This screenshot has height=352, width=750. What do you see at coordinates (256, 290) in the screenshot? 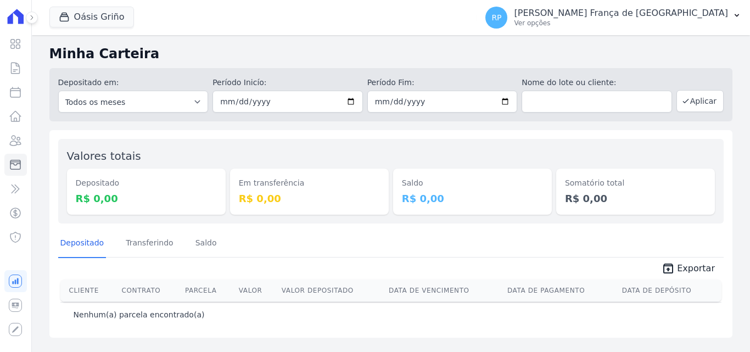
I see `th: Valor` at bounding box center [256, 290].